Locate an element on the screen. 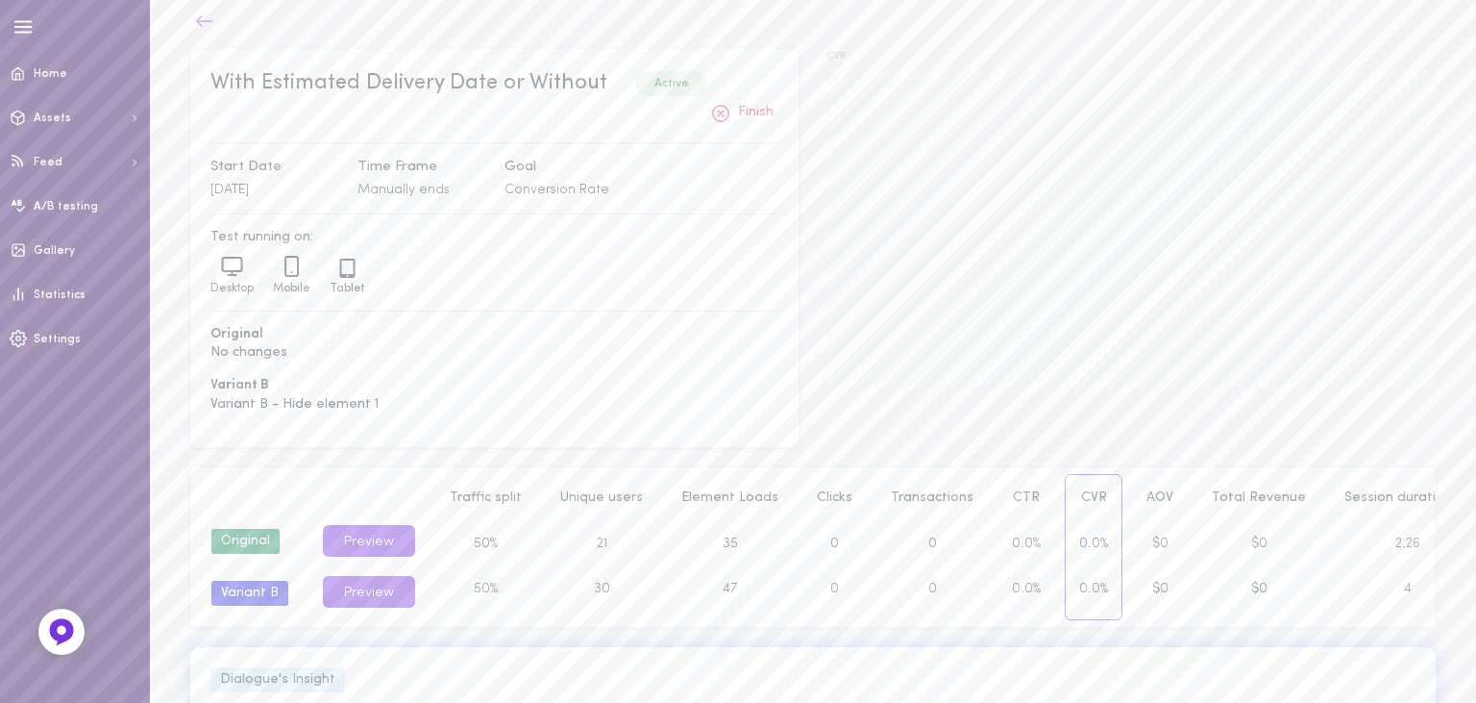 The width and height of the screenshot is (1476, 703). span: Session duration (s) is located at coordinates (1407, 497).